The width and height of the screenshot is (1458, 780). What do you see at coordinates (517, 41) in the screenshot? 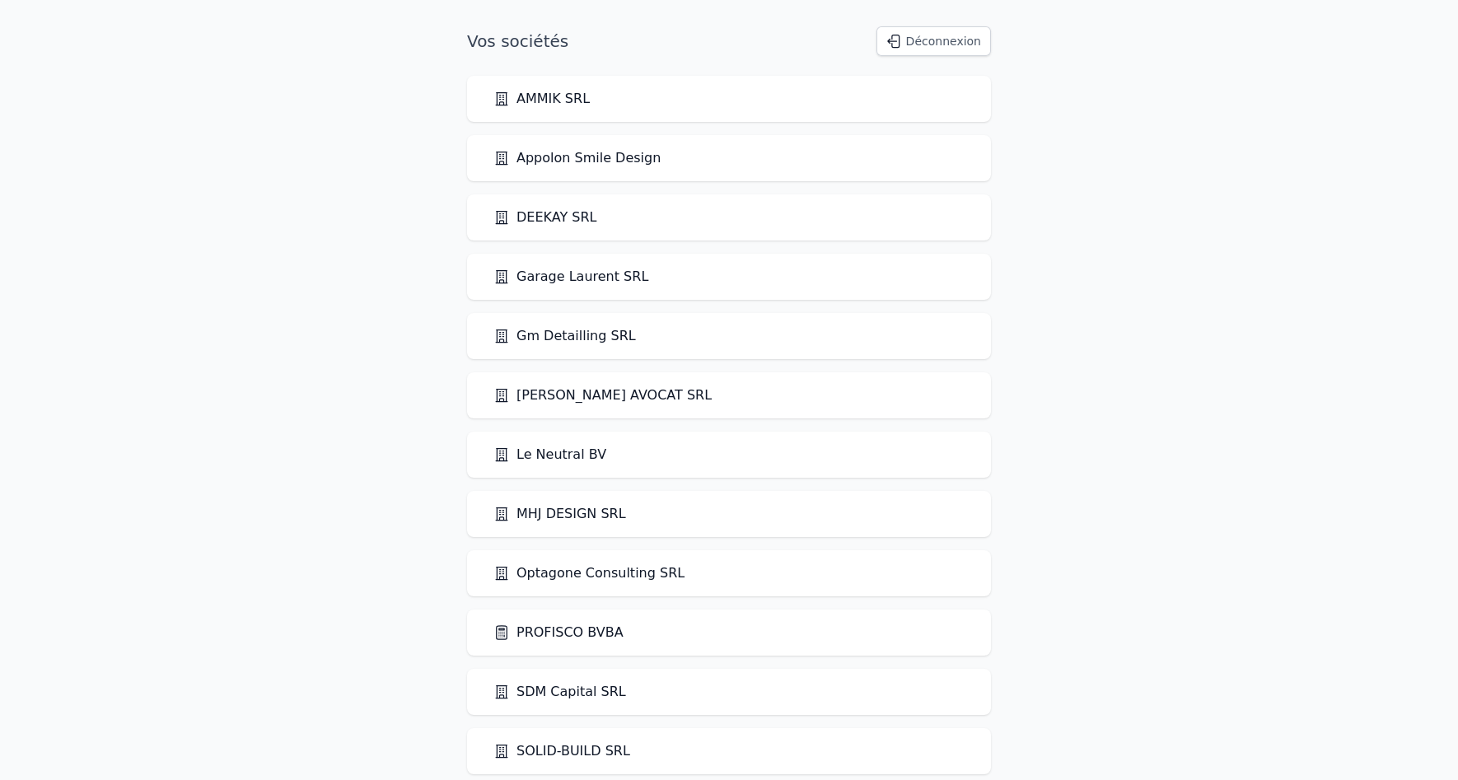
I see `h1: Vos sociétés` at bounding box center [517, 41].